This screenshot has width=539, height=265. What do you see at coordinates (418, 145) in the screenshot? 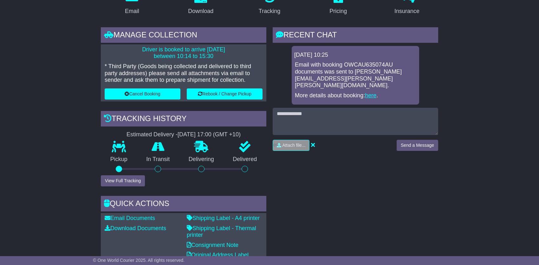
I see `button: Send a Message` at bounding box center [418, 145].